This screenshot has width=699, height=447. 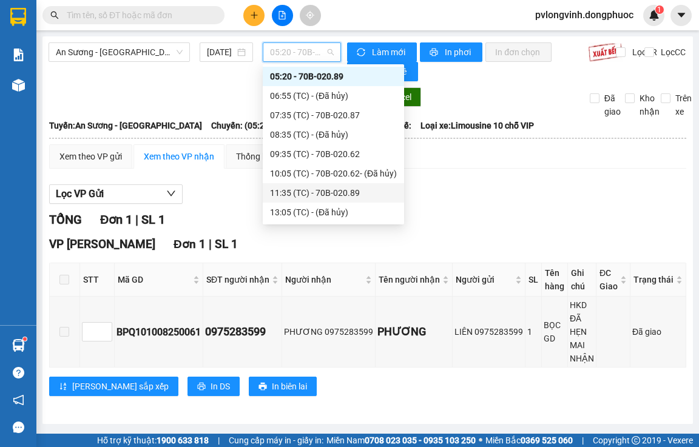 What do you see at coordinates (324, 280) in the screenshot?
I see `span: Người nhận` at bounding box center [324, 280].